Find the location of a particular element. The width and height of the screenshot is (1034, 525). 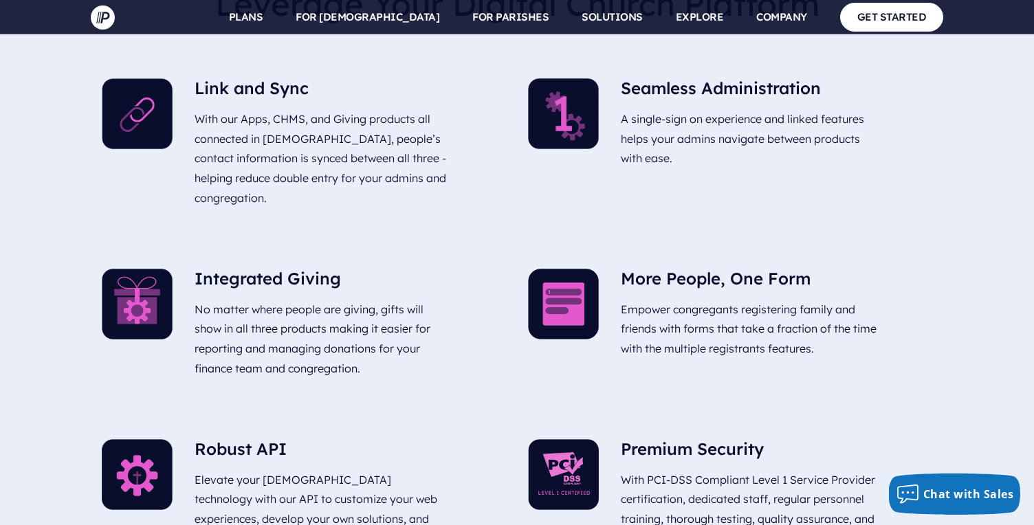

img: Seamless Administration - Illustration is located at coordinates (563, 113).